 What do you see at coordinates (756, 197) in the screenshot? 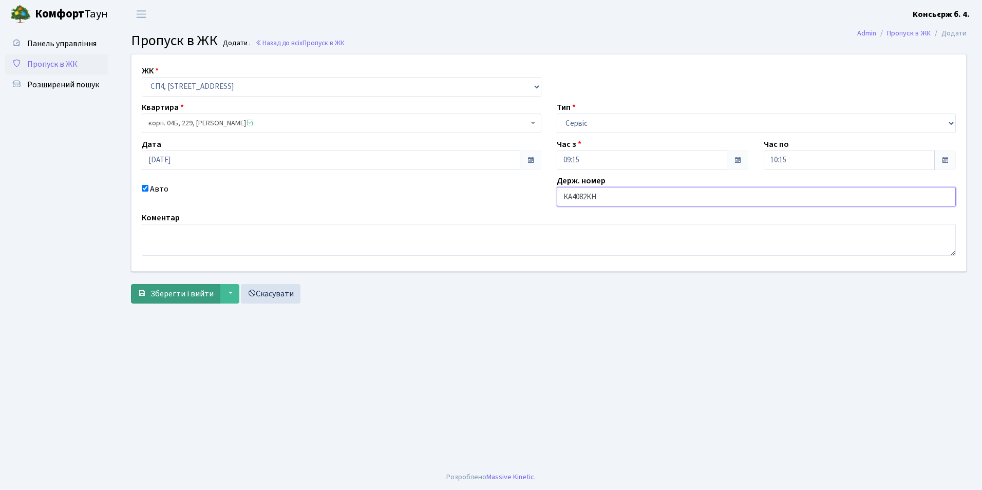
I see `input: АА1234АА` at bounding box center [756, 197].